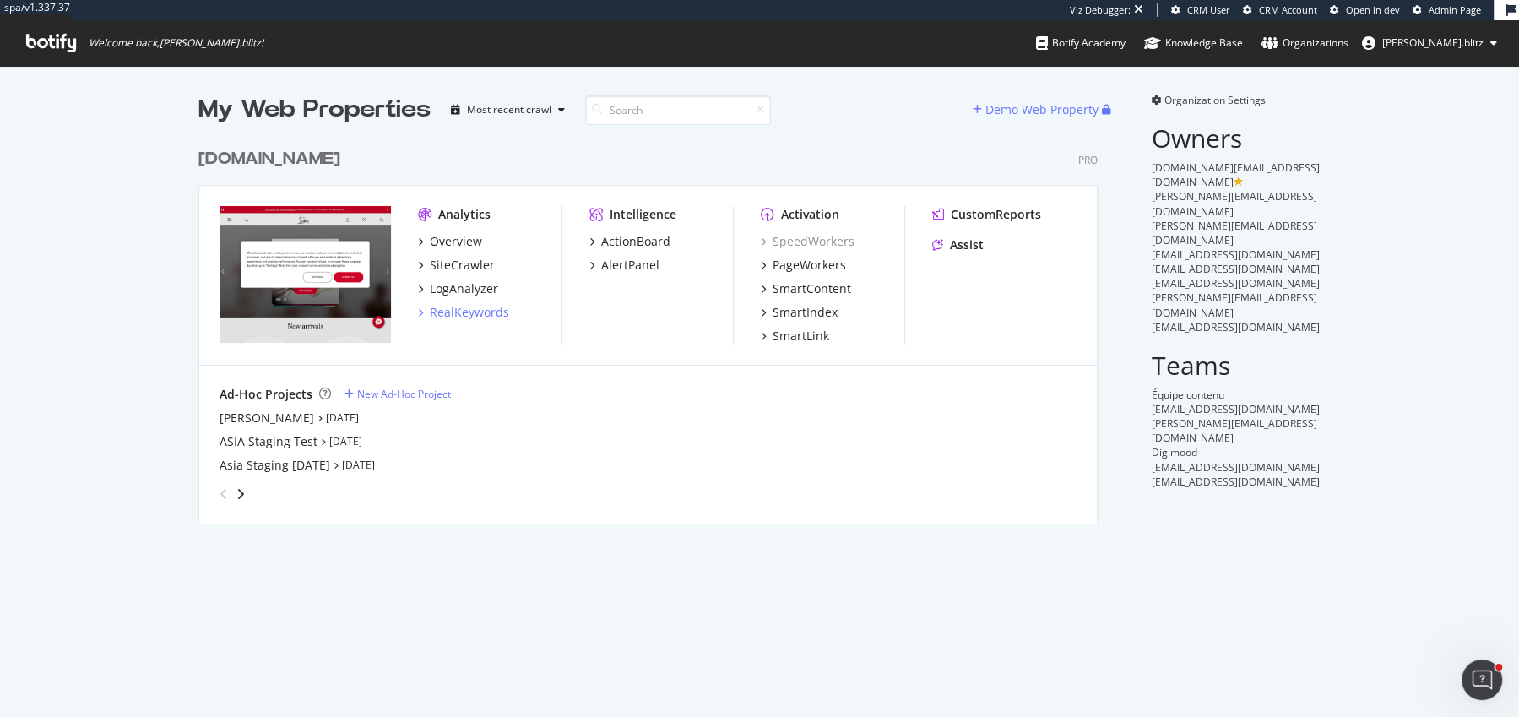 The image size is (1519, 717). What do you see at coordinates (1193, 43) in the screenshot?
I see `div: Knowledge Base` at bounding box center [1193, 43].